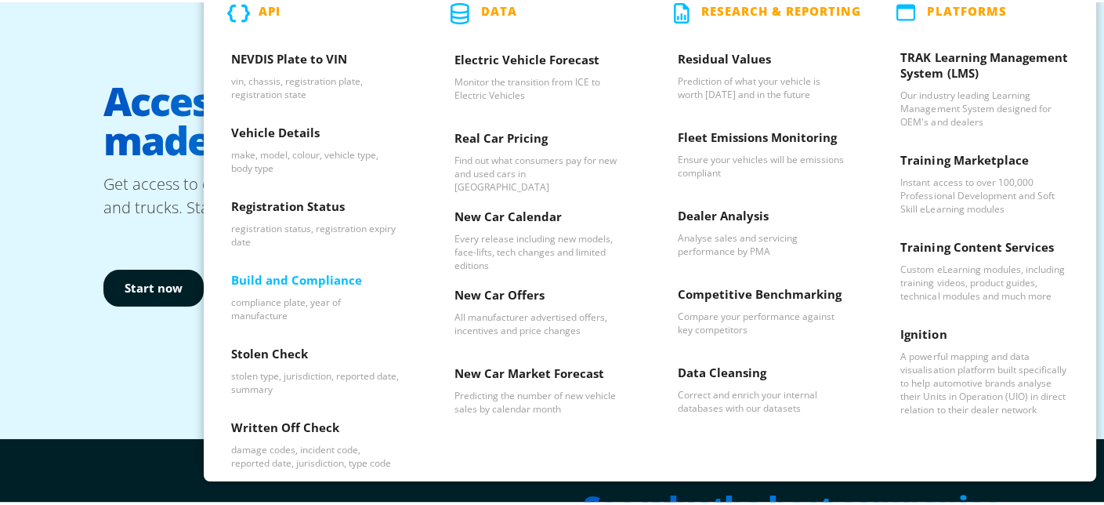  Describe the element at coordinates (538, 140) in the screenshot. I see `h3: Real Car Pricing` at that location.